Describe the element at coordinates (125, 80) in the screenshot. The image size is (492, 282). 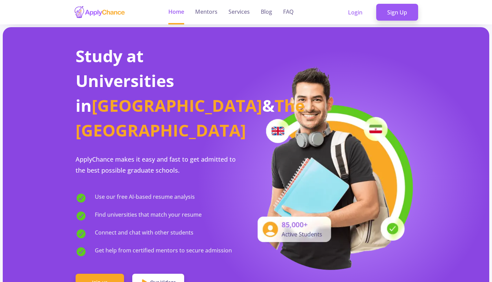
I see `span: Study at Universities in` at that location.